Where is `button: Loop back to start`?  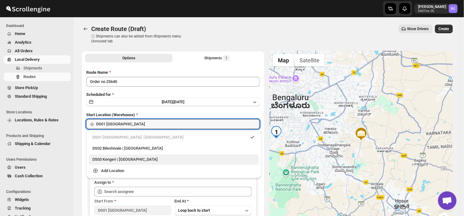
button: Loop back to start is located at coordinates (213, 211).